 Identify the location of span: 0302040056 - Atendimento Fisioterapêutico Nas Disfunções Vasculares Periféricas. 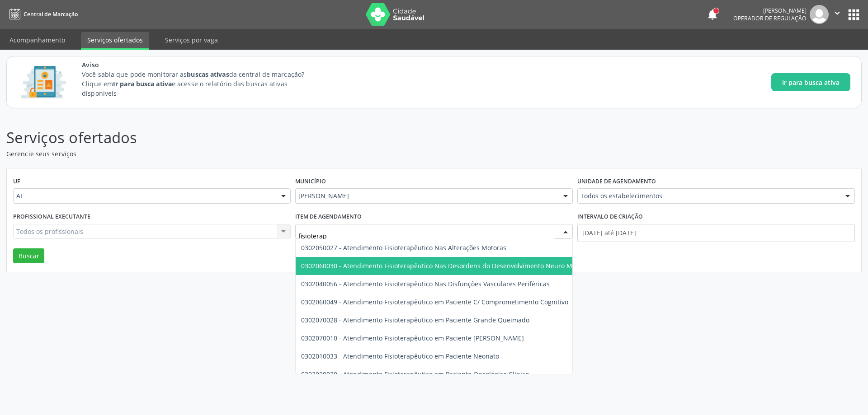
(425, 284).